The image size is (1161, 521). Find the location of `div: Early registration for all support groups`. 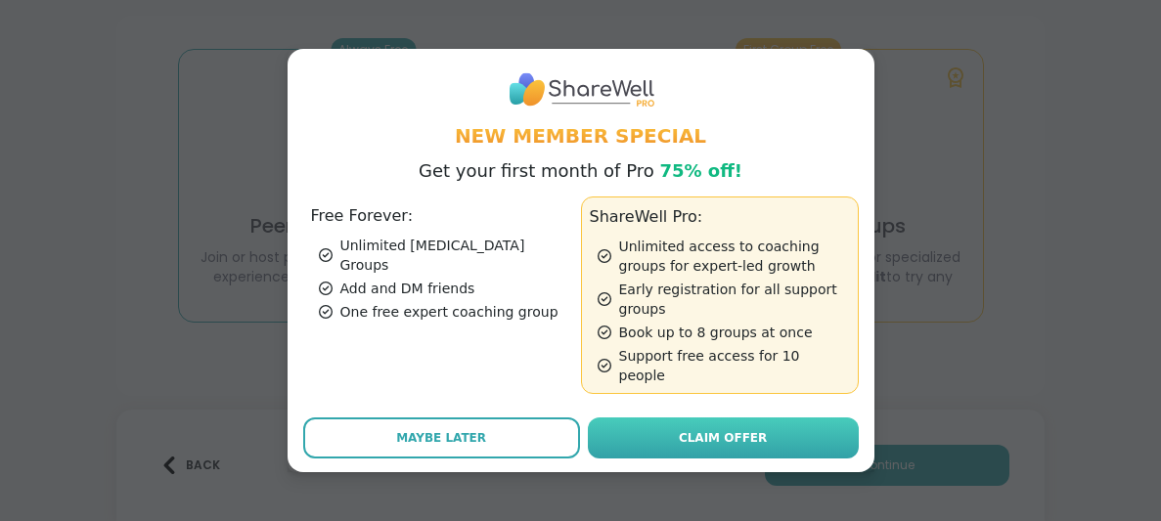

div: Early registration for all support groups is located at coordinates (724, 299).